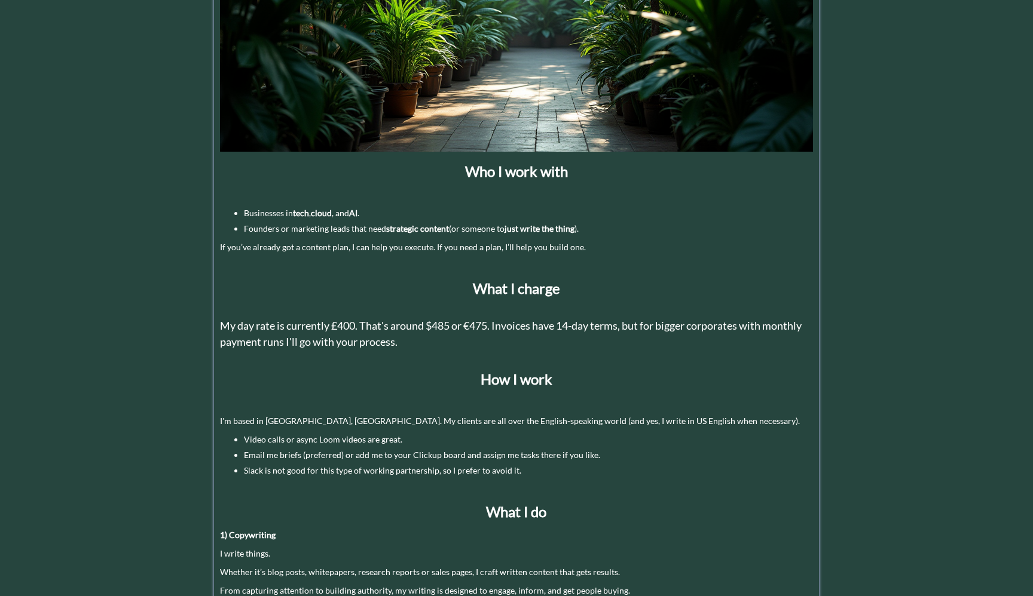 The image size is (1033, 596). I want to click on p: I write things., so click(516, 553).